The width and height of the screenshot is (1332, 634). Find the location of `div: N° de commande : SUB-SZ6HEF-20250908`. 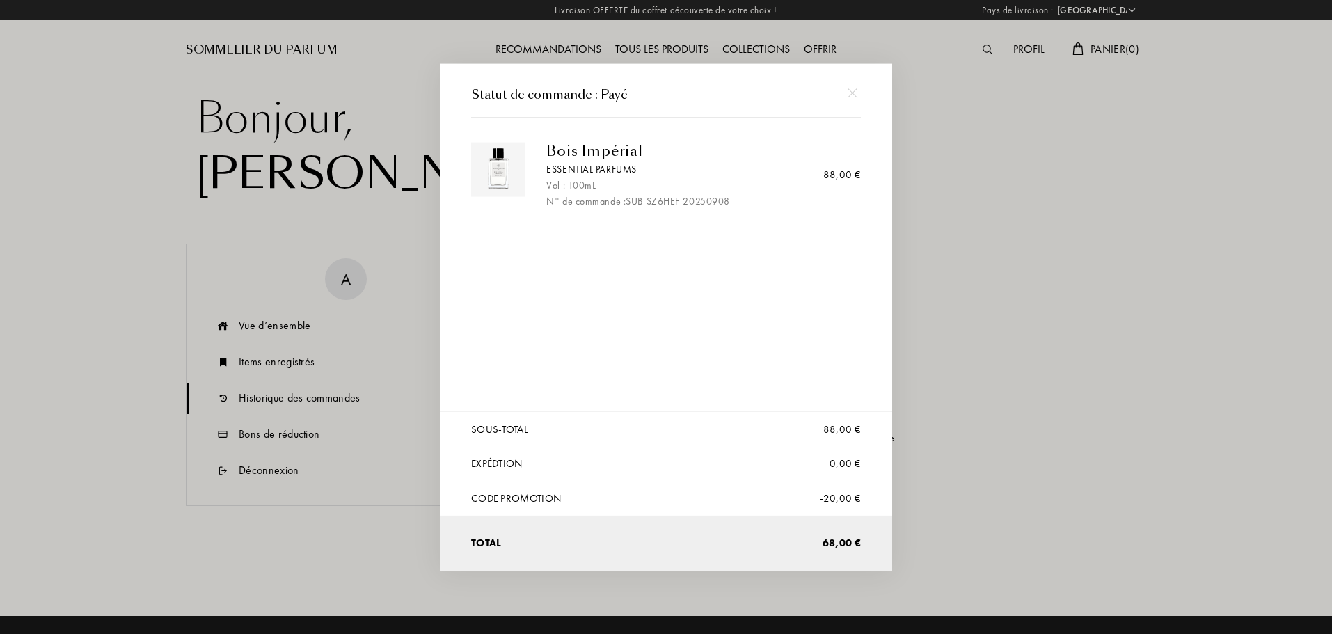

div: N° de commande : SUB-SZ6HEF-20250908 is located at coordinates (698, 200).